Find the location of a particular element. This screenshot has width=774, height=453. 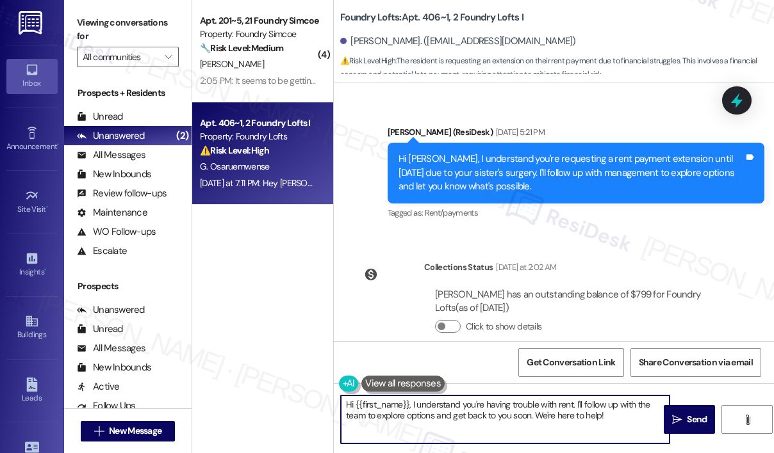

a: Inbox is located at coordinates (32, 76).